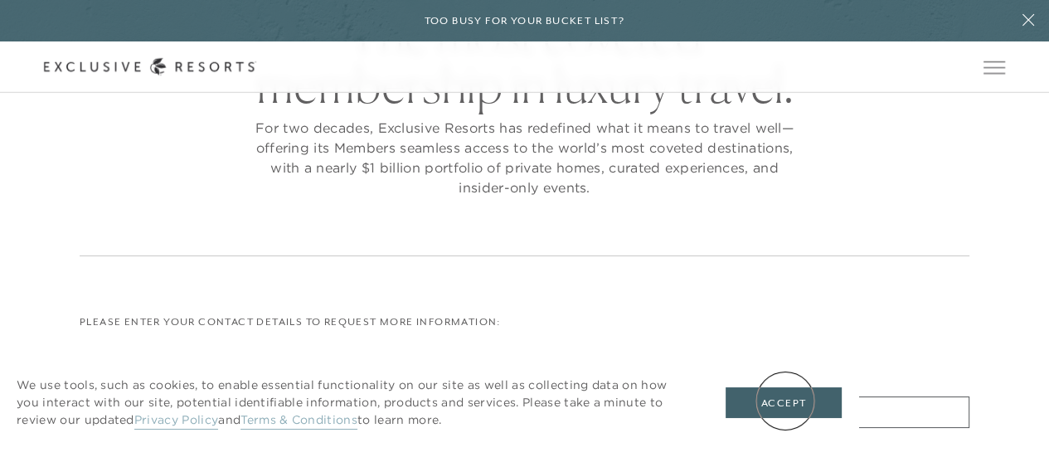  Describe the element at coordinates (525, 60) in the screenshot. I see `h2: The most coveted membership in luxury travel.` at that location.